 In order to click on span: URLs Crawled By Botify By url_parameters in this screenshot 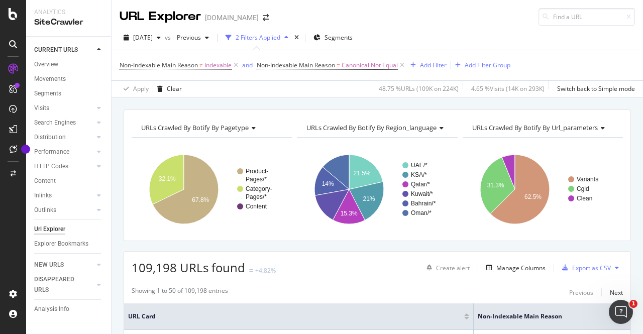, I will do `click(535, 128)`.